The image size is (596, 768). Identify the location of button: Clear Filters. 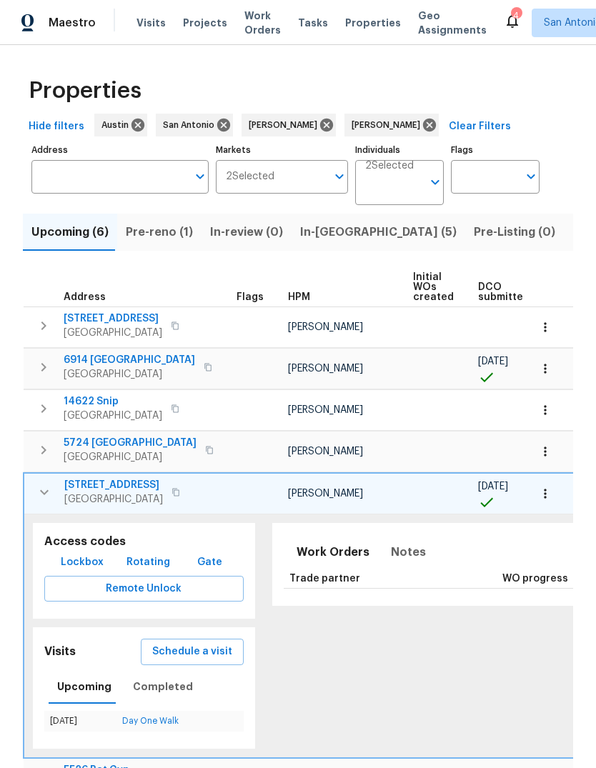
(479, 126).